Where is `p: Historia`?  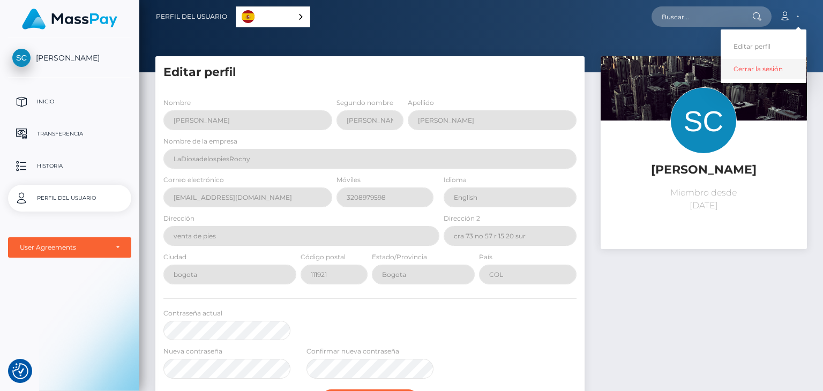
p: Historia is located at coordinates (70, 166).